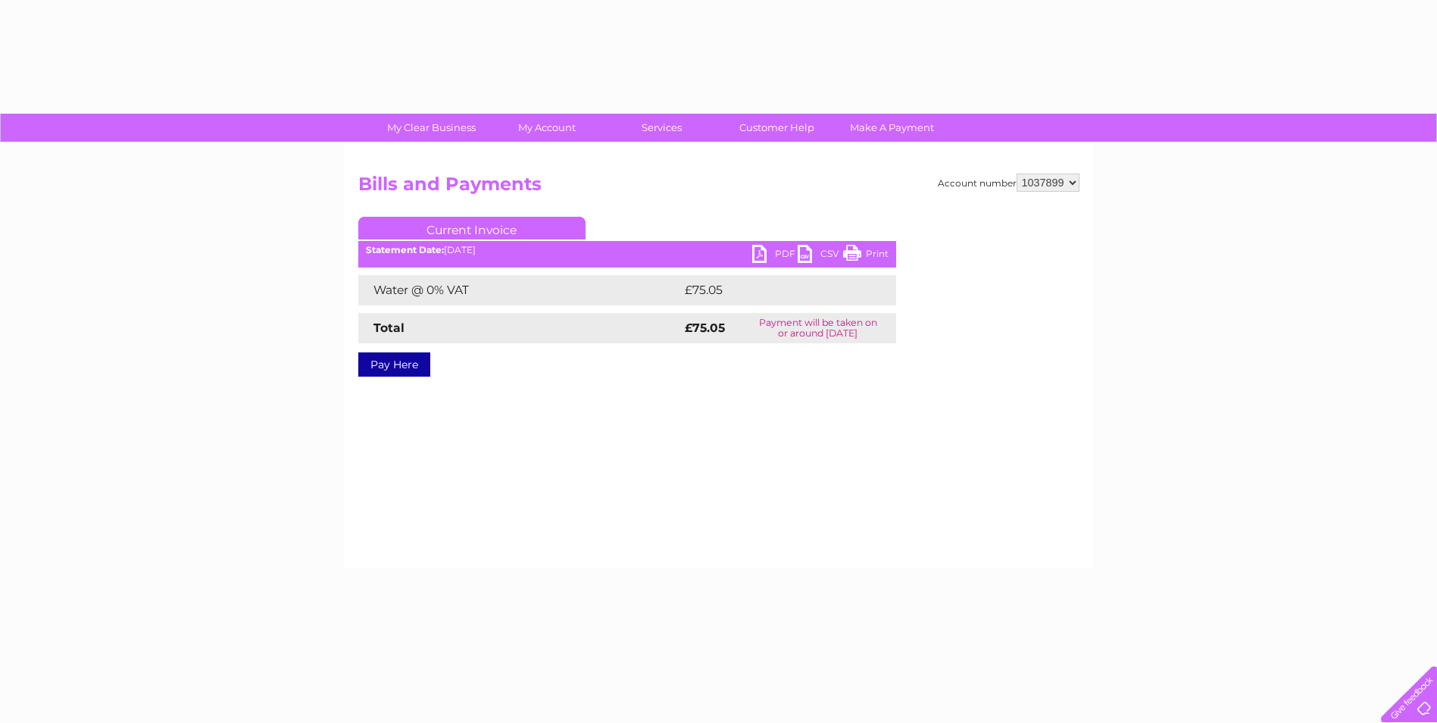 The height and width of the screenshot is (723, 1437). What do you see at coordinates (892, 127) in the screenshot?
I see `a: Make A Payment` at bounding box center [892, 127].